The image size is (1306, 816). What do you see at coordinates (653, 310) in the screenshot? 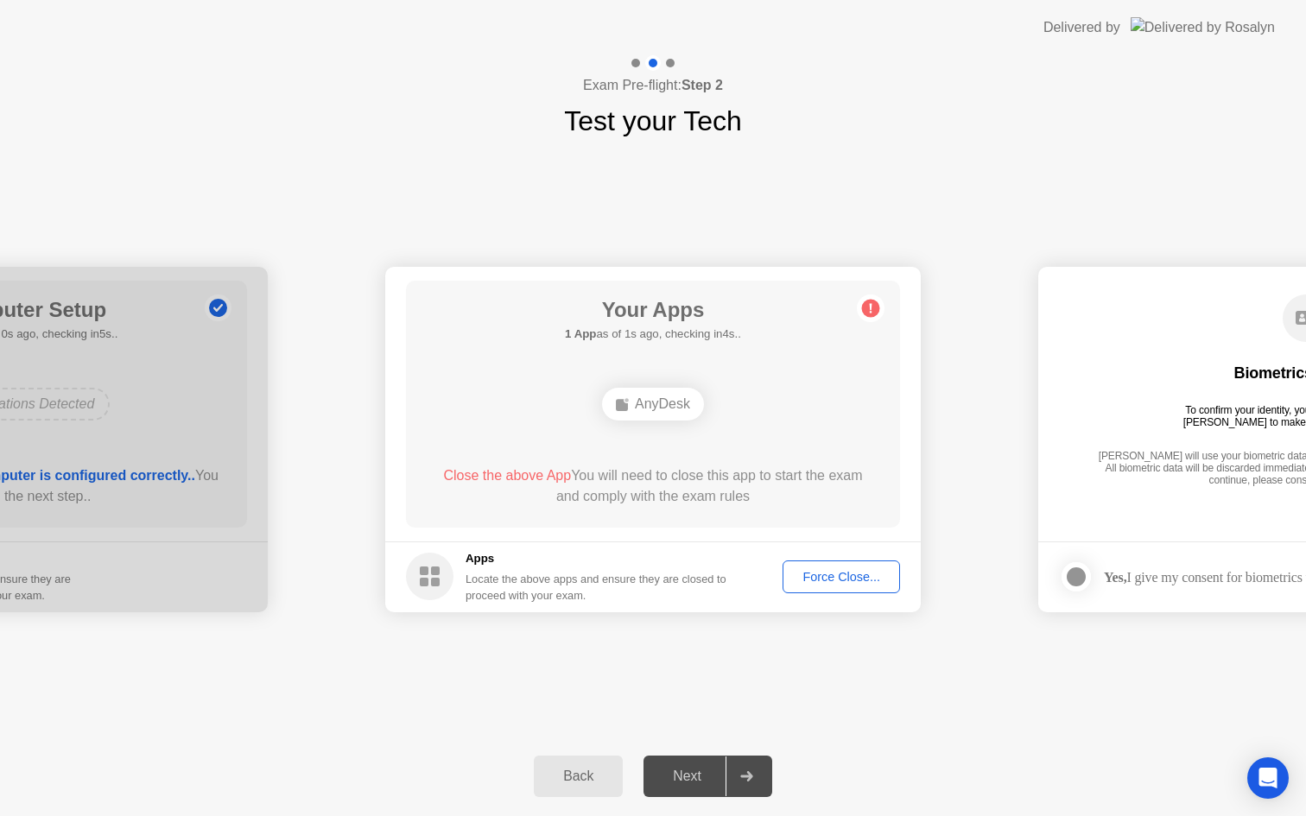
I see `h1: Your Apps` at bounding box center [653, 310].